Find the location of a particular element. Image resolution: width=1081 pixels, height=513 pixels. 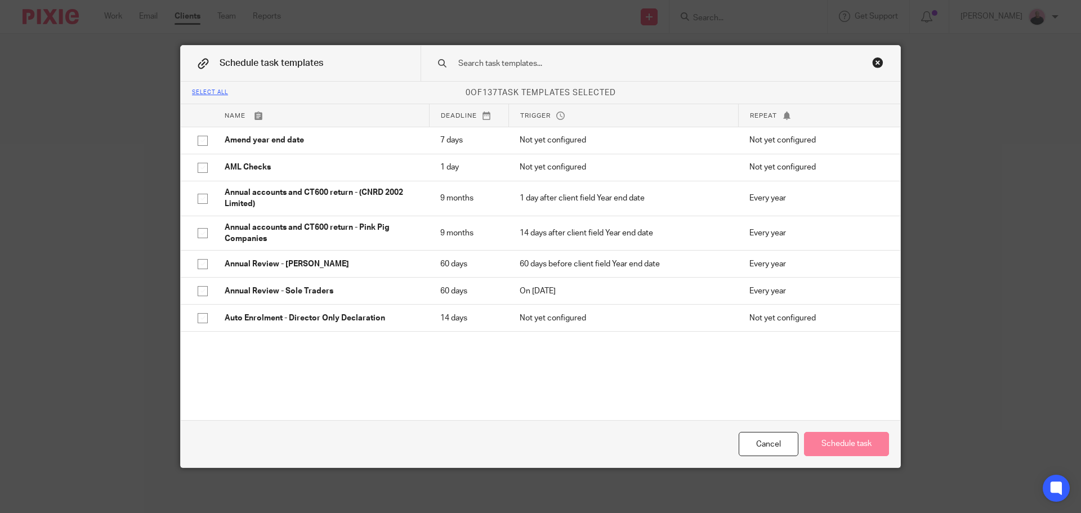

p: Auto Enrolment - Director Only Declaration is located at coordinates (321, 318).